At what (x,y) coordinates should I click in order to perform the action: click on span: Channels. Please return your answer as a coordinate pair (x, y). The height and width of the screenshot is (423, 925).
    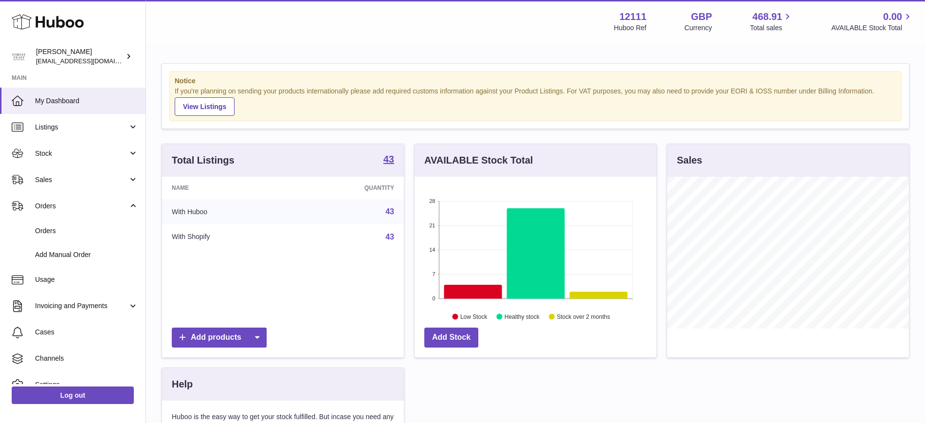
    Looking at the image, I should click on (87, 358).